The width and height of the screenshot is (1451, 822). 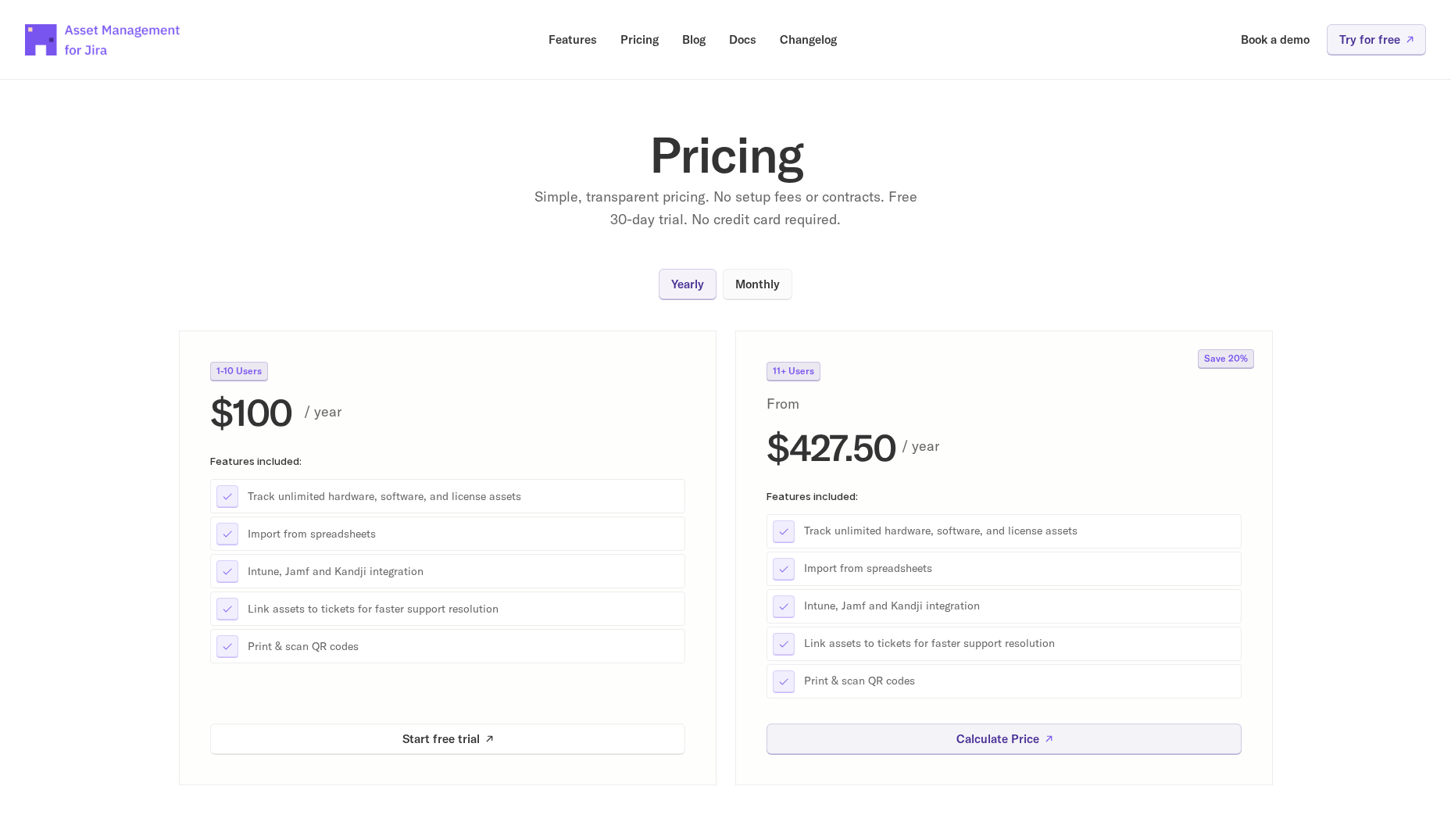 I want to click on p: Docs, so click(x=742, y=39).